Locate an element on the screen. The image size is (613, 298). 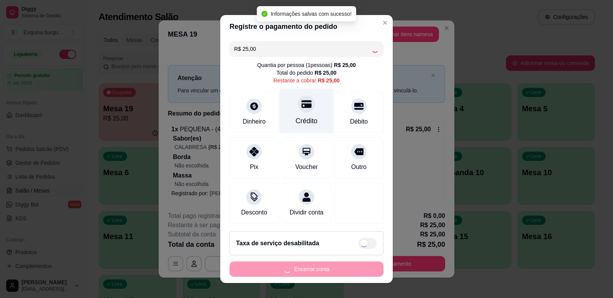
span: check-circle is located at coordinates (264, 14).